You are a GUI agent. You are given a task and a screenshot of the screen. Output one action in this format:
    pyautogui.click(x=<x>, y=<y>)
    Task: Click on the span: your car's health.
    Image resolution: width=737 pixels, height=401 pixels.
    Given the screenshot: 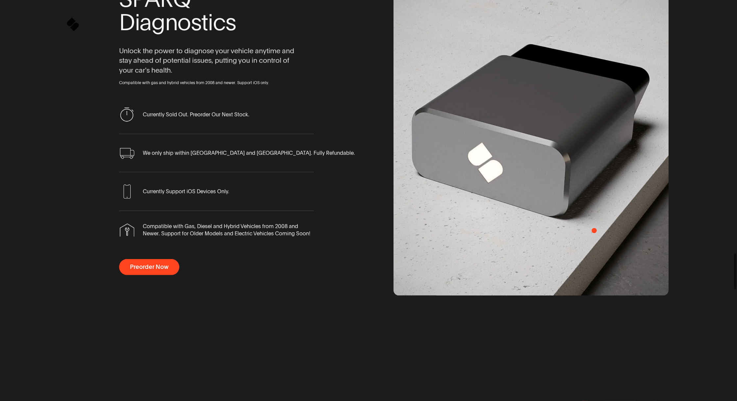 What is the action you would take?
    pyautogui.click(x=146, y=70)
    